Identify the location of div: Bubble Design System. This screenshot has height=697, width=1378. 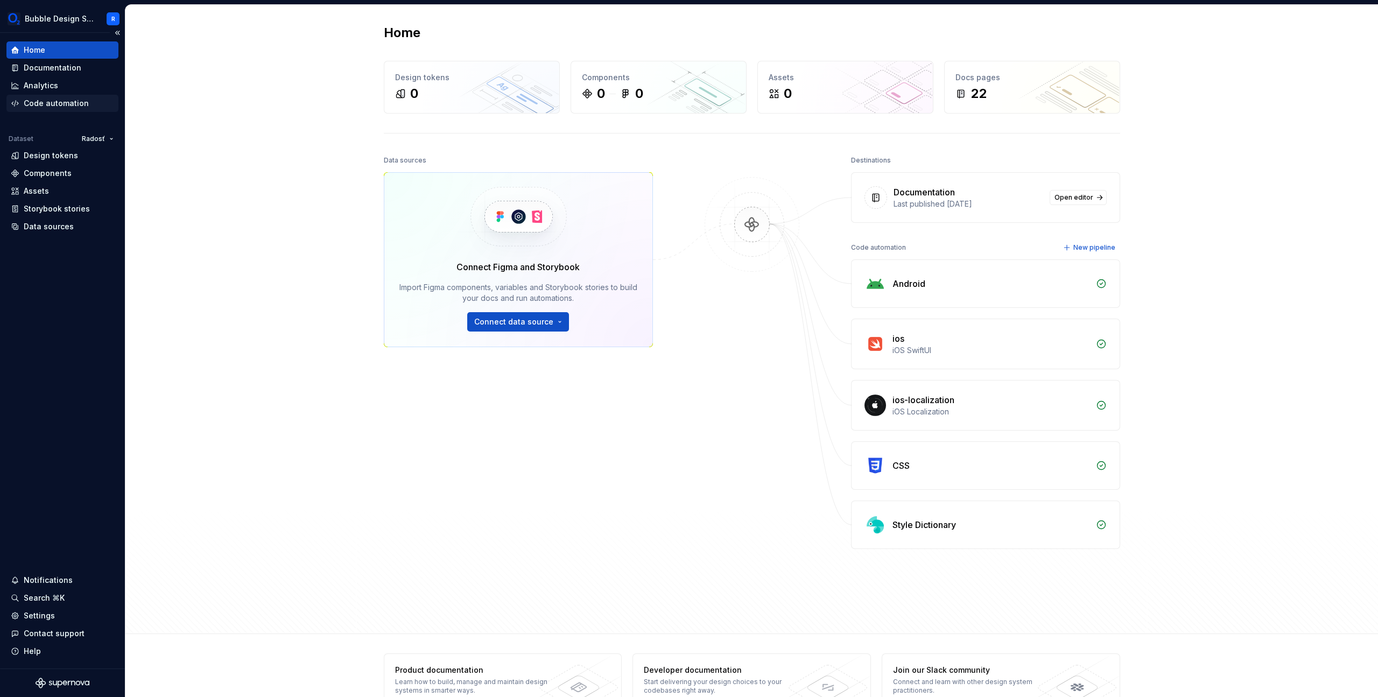
(59, 19).